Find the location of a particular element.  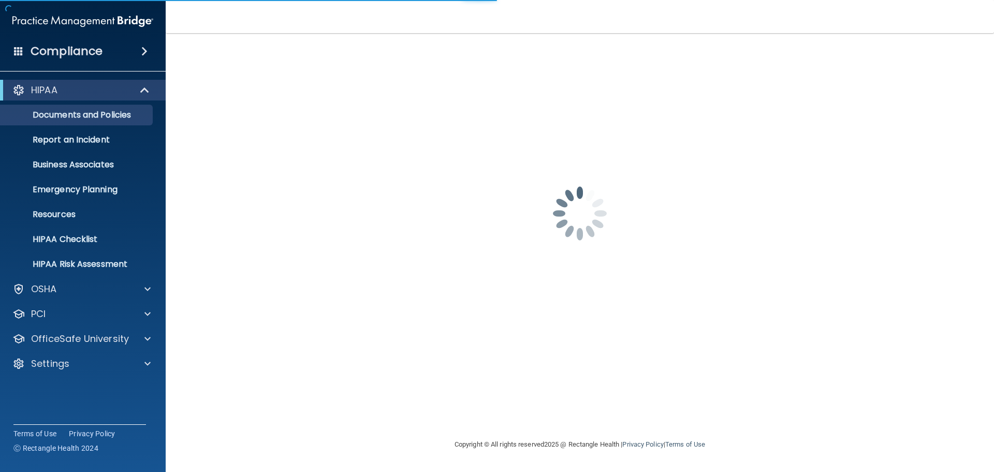

div: Copyright © All rights reserved 2025 @ Rectangle Health | | is located at coordinates (580, 444).